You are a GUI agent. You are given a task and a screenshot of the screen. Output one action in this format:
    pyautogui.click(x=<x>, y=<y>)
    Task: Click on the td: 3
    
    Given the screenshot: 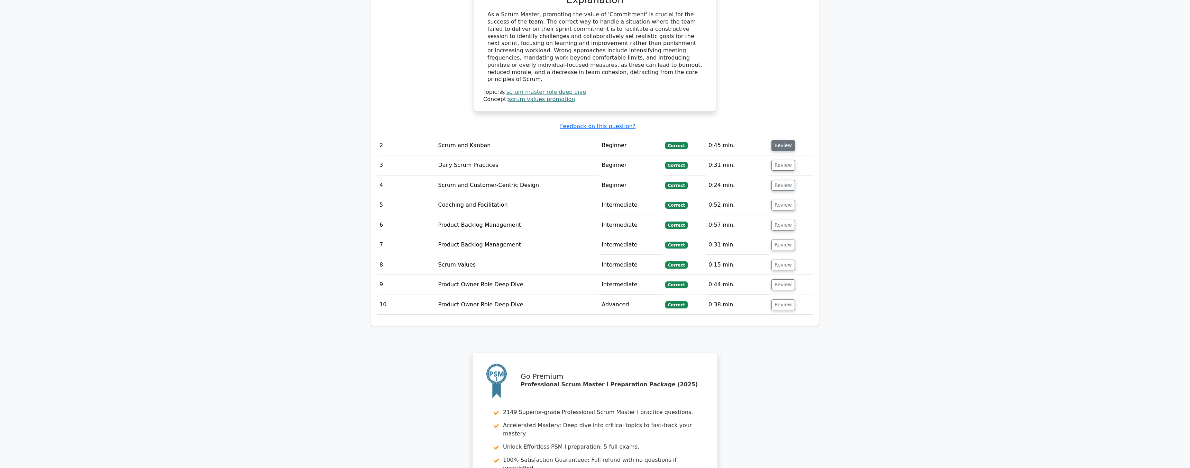 What is the action you would take?
    pyautogui.click(x=406, y=165)
    